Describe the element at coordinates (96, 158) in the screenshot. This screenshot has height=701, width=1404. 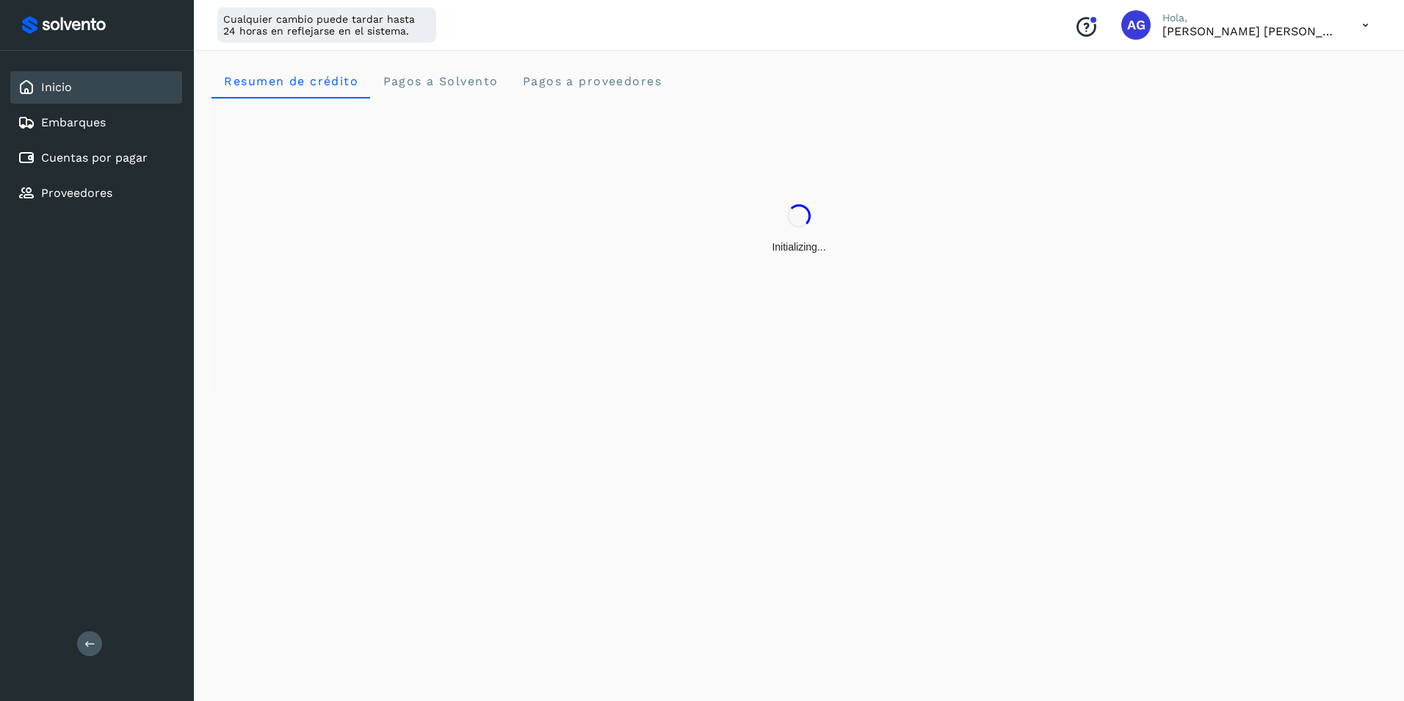
I see `div: Cuentas por pagar` at that location.